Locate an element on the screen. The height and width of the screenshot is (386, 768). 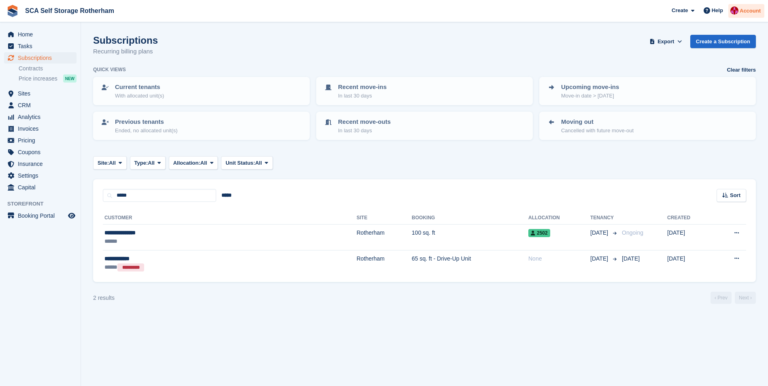
span: Price increases is located at coordinates (38, 78).